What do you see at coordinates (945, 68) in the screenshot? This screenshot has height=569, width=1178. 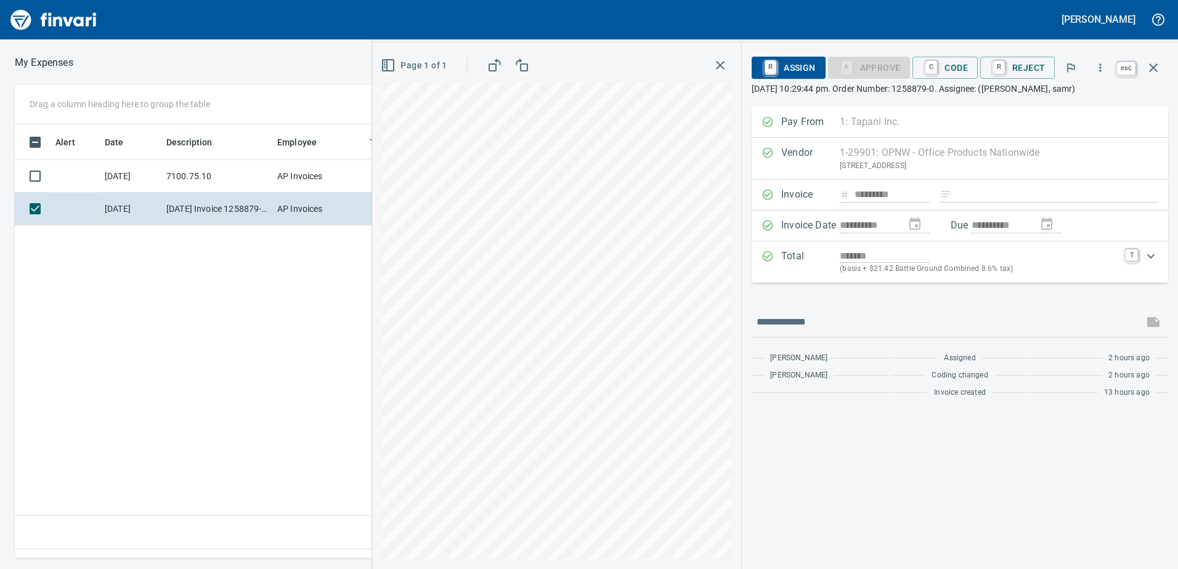 I see `button: CCode` at bounding box center [945, 68].